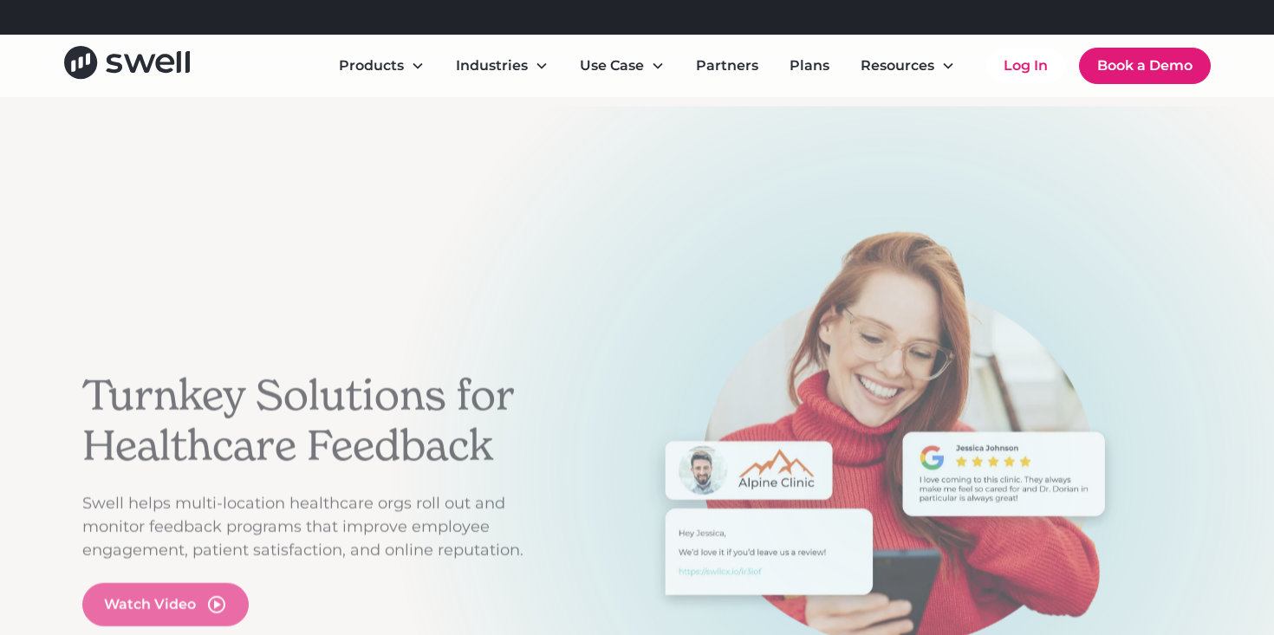 The height and width of the screenshot is (635, 1274). I want to click on a: home, so click(127, 65).